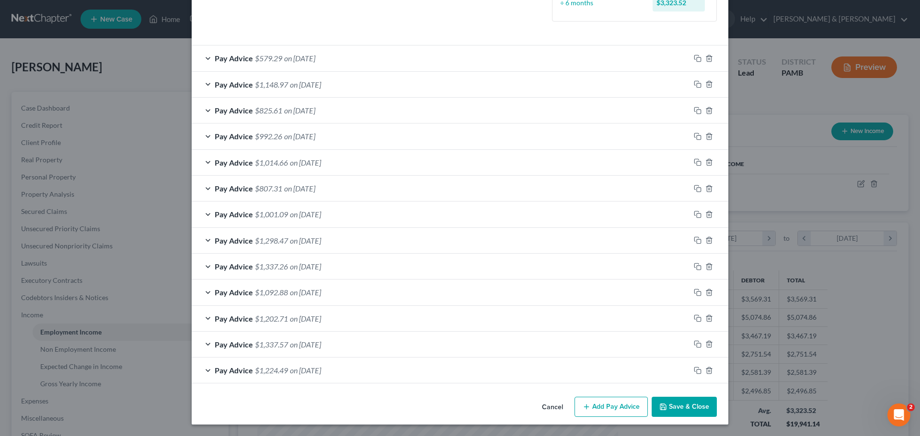 This screenshot has width=920, height=436. What do you see at coordinates (552, 408) in the screenshot?
I see `button: Cancel` at bounding box center [552, 408].